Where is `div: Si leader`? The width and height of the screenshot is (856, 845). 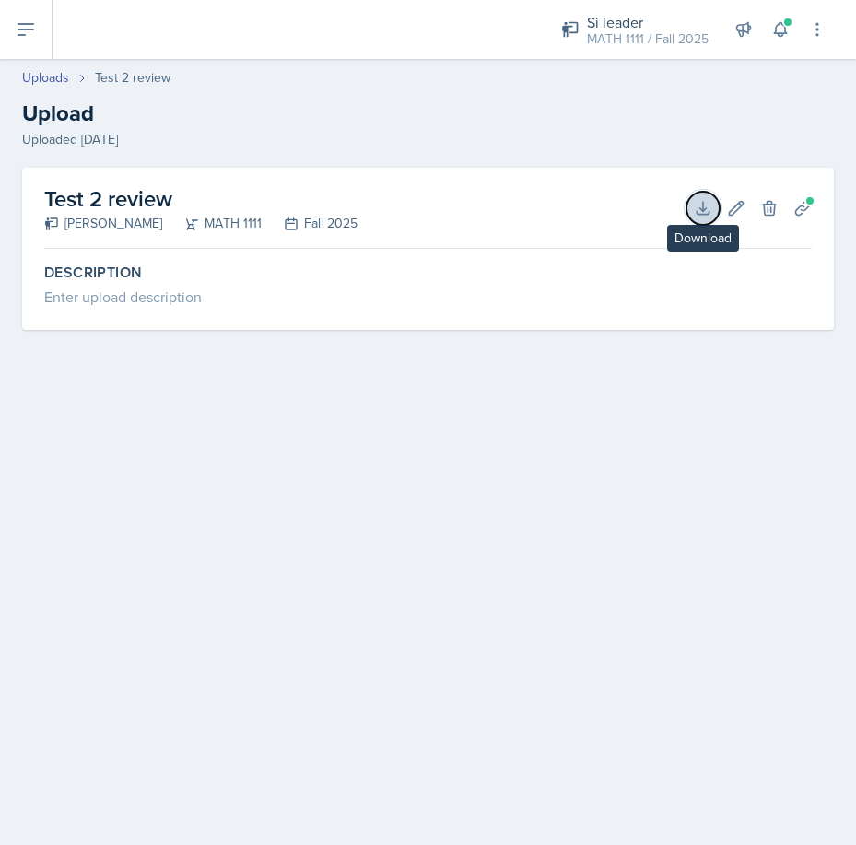 div: Si leader is located at coordinates (648, 22).